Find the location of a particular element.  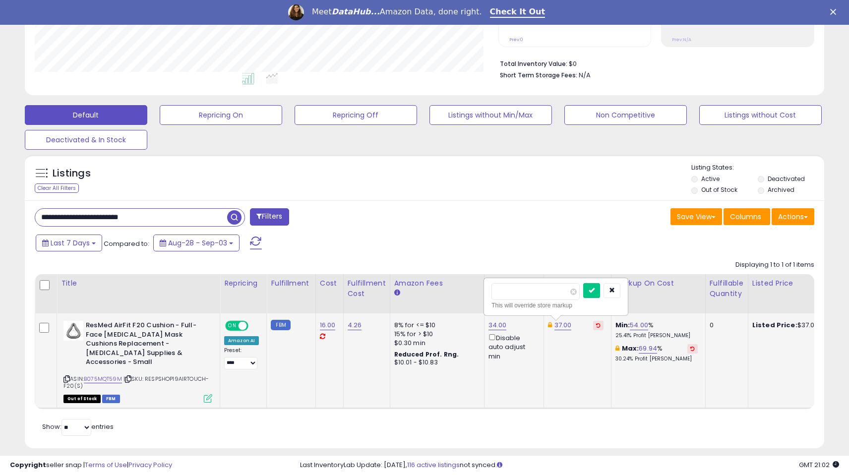

div: Clear All Filters is located at coordinates (57, 188).